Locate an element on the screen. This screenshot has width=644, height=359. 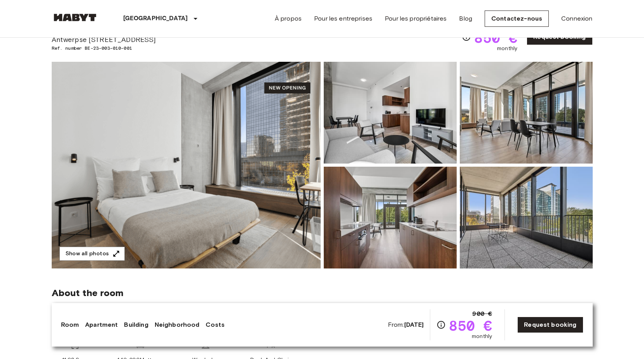
a: Apartment is located at coordinates (101, 325).